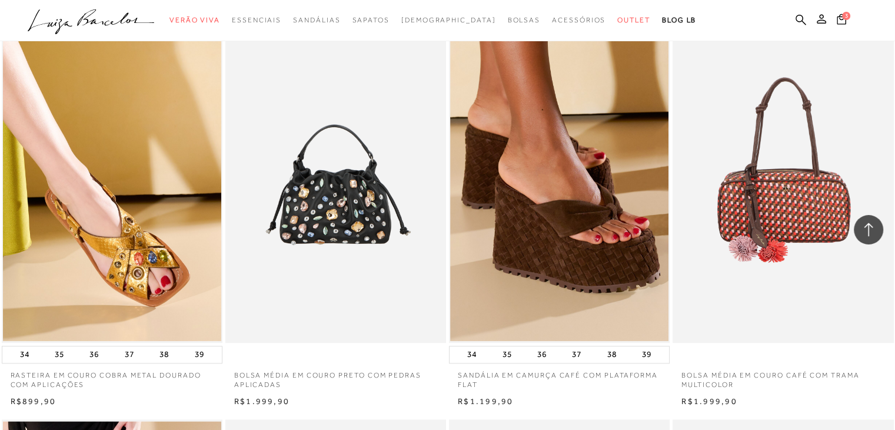  What do you see at coordinates (842, 21) in the screenshot?
I see `button: 3` at bounding box center [842, 21].